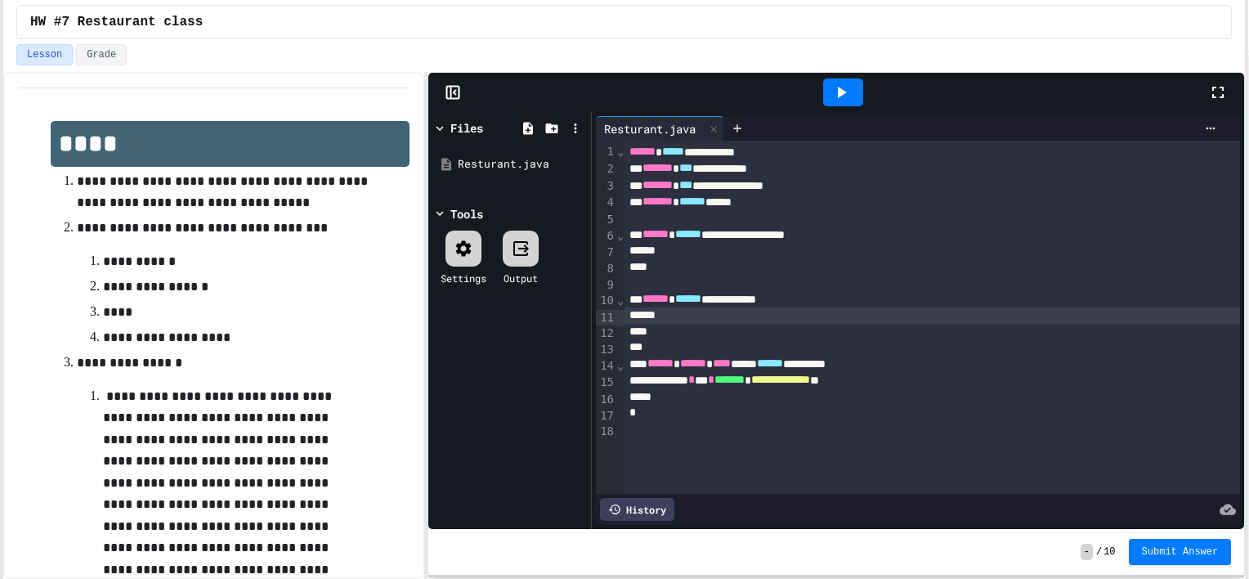 Image resolution: width=1249 pixels, height=579 pixels. I want to click on div: 17, so click(606, 416).